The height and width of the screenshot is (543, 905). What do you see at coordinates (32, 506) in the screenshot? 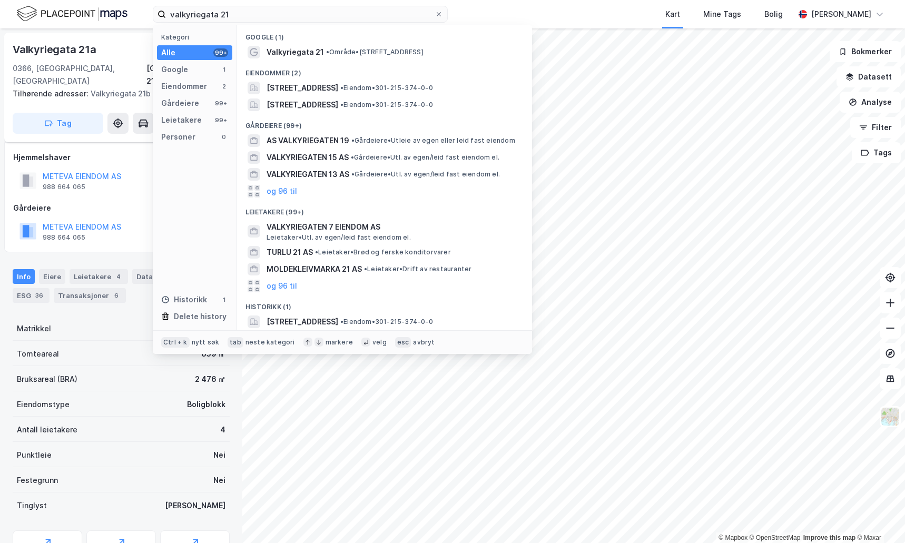
I see `div: Tinglyst` at bounding box center [32, 506].